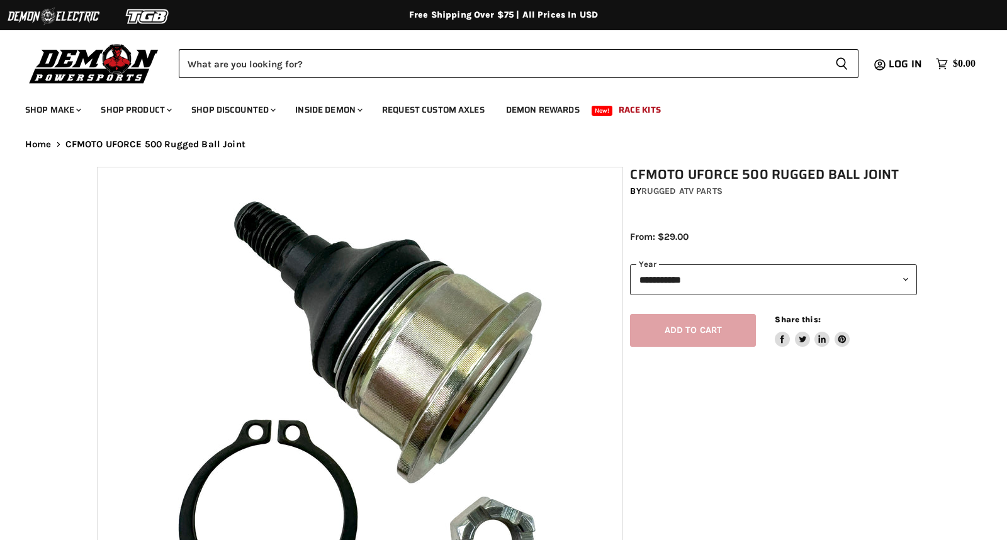  I want to click on a: Rugged ATV Parts, so click(682, 191).